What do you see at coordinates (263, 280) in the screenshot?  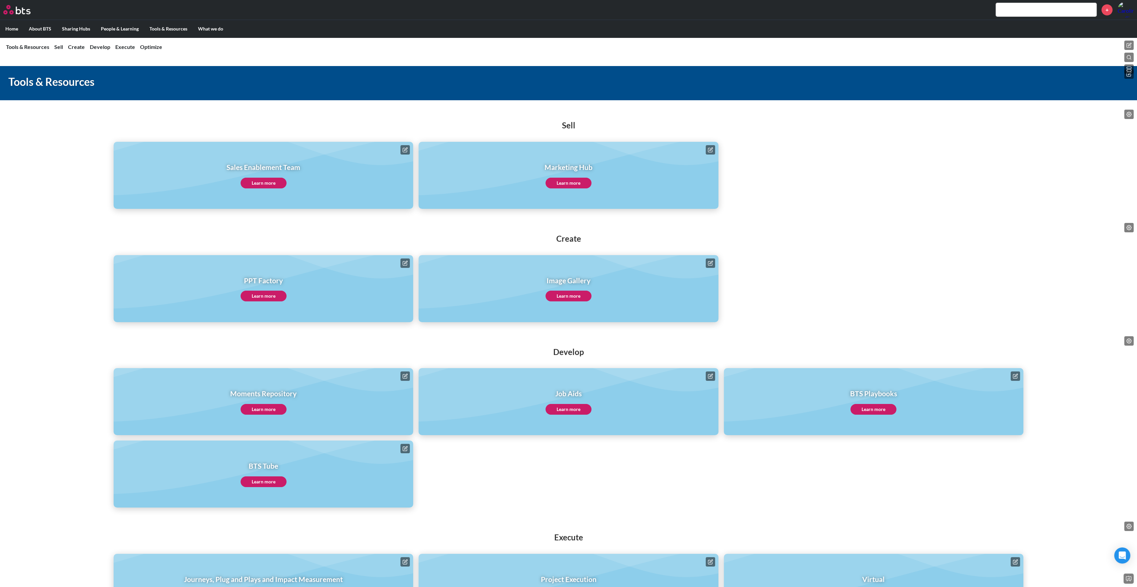 I see `h1: PPT Factory` at bounding box center [263, 280].